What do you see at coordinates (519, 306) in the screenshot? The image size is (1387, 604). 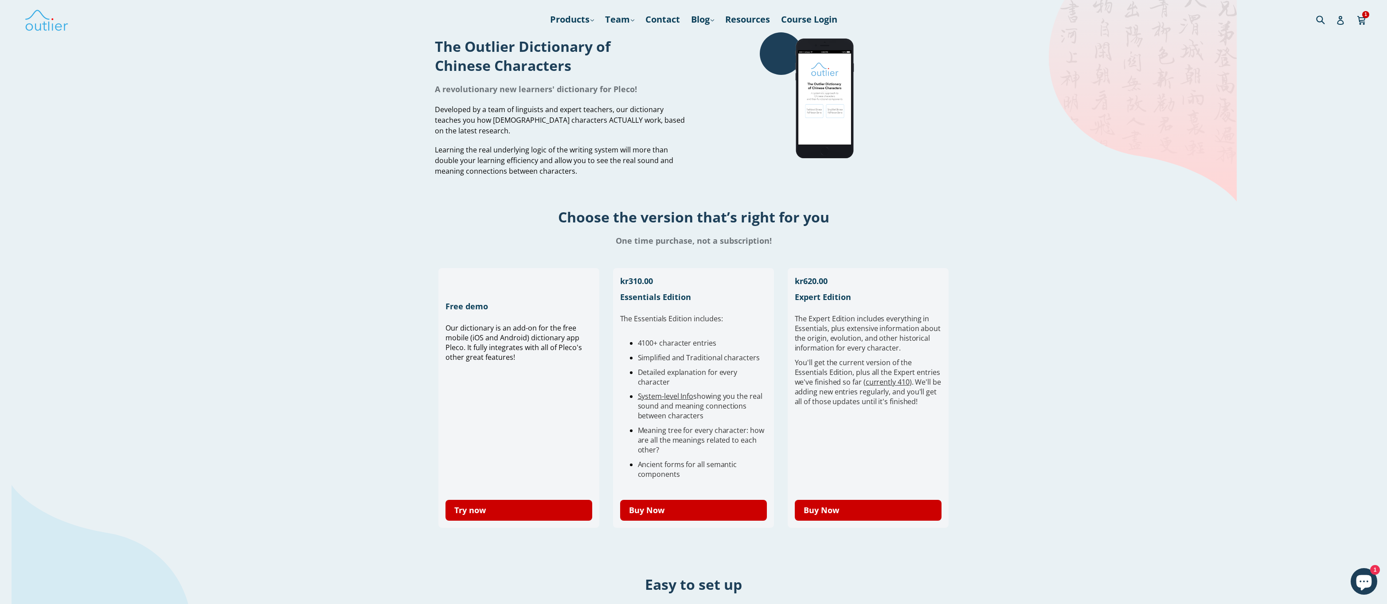 I see `h1: Free demo` at bounding box center [519, 306].